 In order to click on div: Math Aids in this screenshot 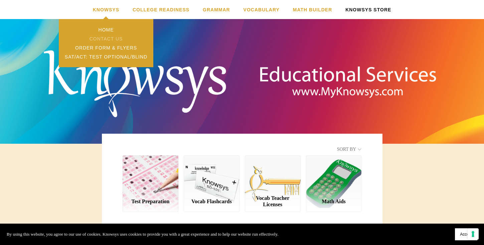, I will do `click(334, 201)`.